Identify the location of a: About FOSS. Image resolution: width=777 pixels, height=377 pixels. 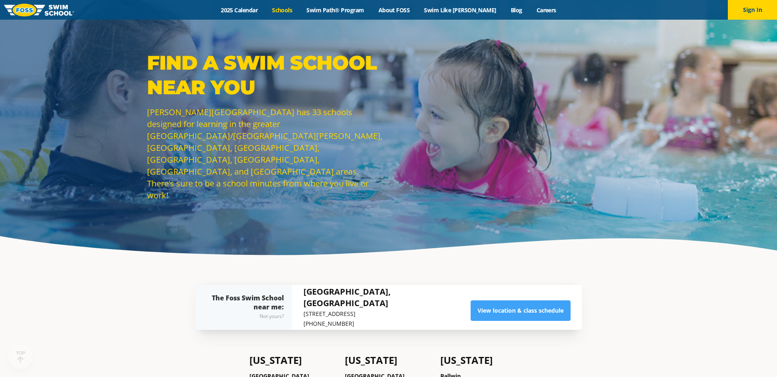
(394, 10).